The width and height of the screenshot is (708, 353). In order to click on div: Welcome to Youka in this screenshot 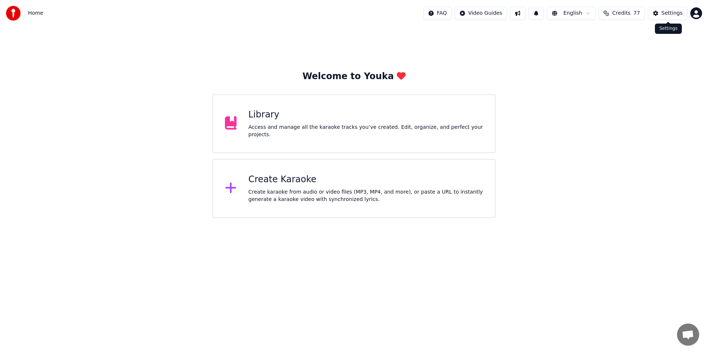, I will do `click(354, 77)`.